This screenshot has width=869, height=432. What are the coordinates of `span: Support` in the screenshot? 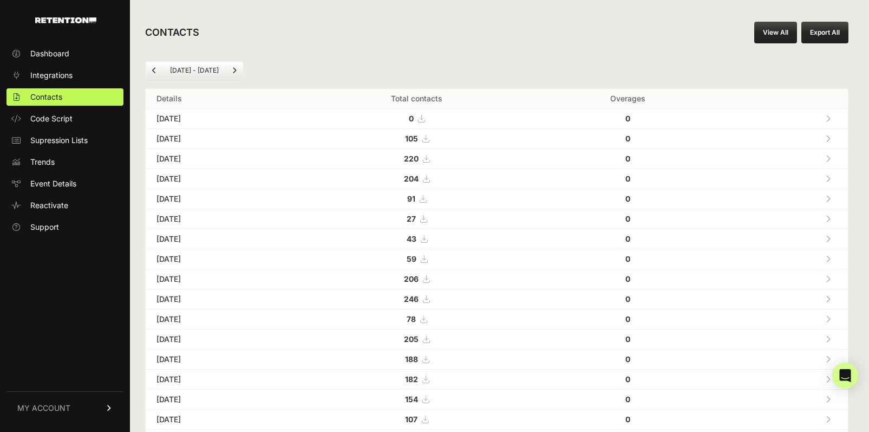 It's located at (44, 227).